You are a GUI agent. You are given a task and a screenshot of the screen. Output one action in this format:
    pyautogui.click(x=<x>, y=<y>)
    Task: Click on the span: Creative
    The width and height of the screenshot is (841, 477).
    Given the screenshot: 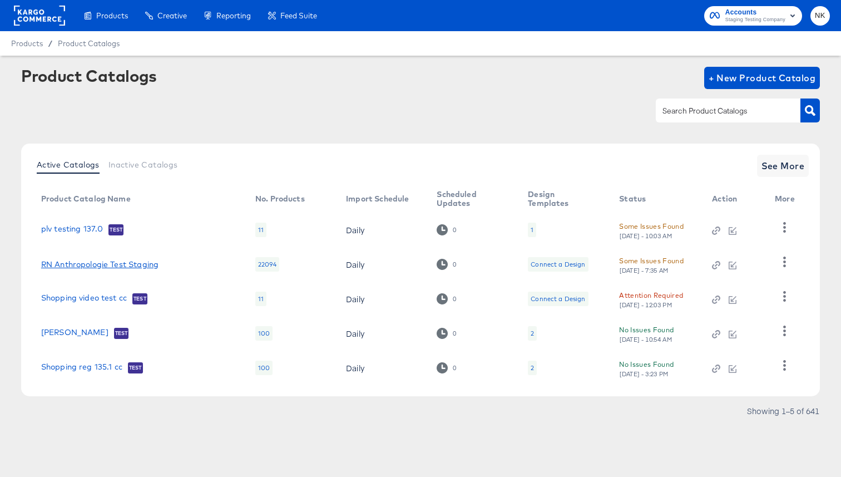 What is the action you would take?
    pyautogui.click(x=172, y=16)
    